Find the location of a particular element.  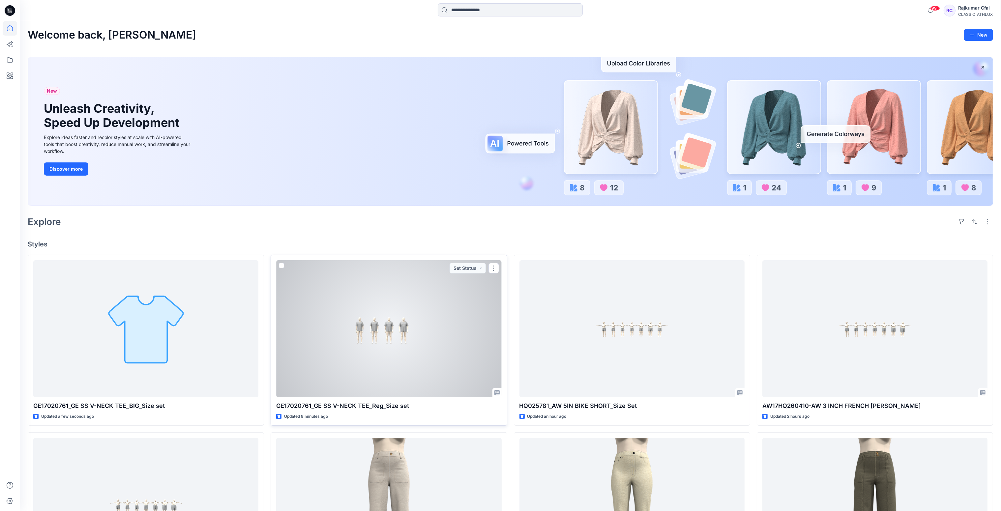

a: Discover more is located at coordinates (118, 169).